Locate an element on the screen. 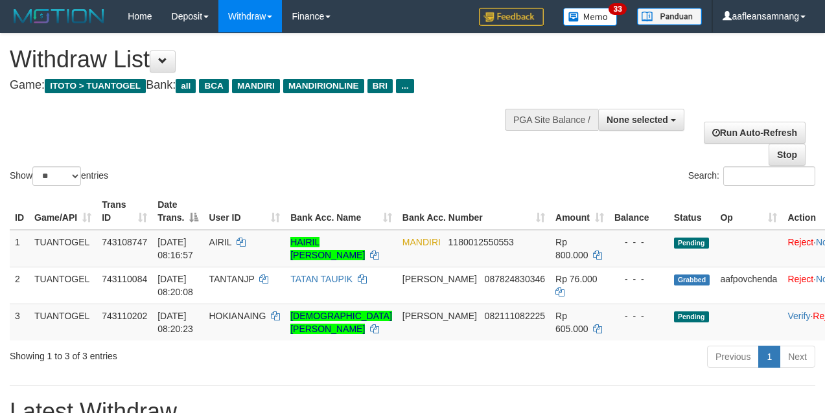 Image resolution: width=825 pixels, height=413 pixels. th: Trans ID: activate to sort column ascending is located at coordinates (124, 211).